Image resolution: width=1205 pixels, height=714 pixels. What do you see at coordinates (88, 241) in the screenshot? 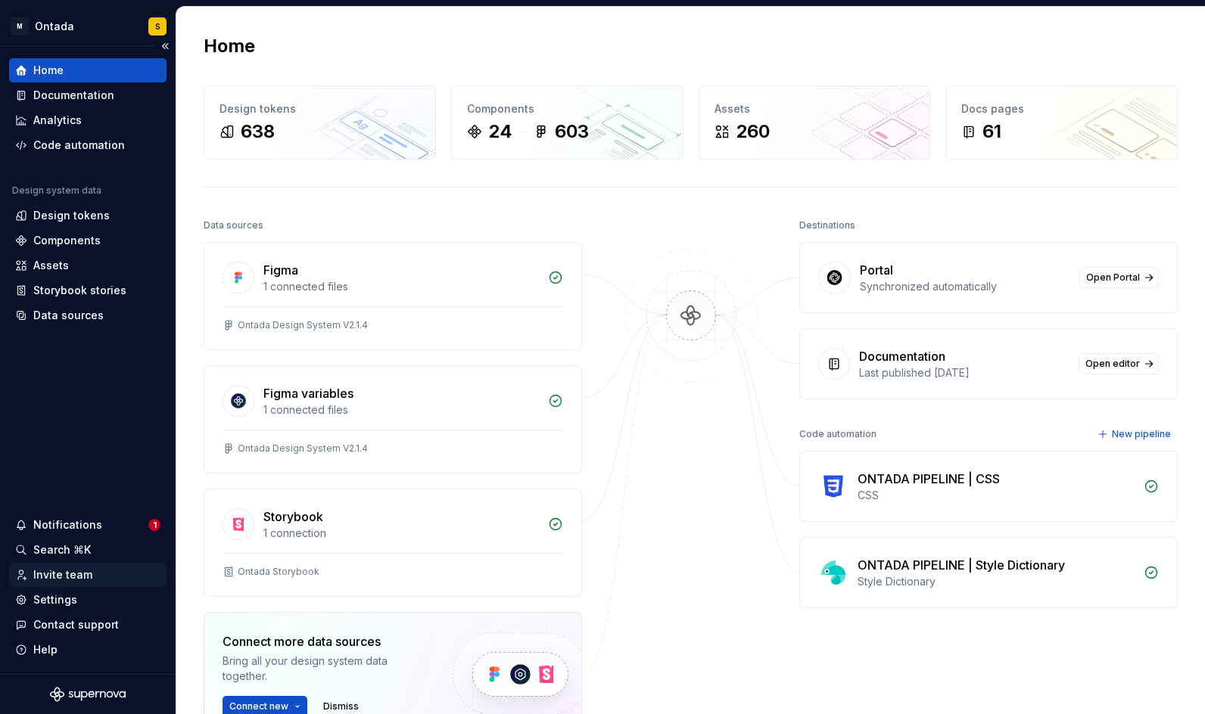
I see `a: Components` at bounding box center [88, 241].